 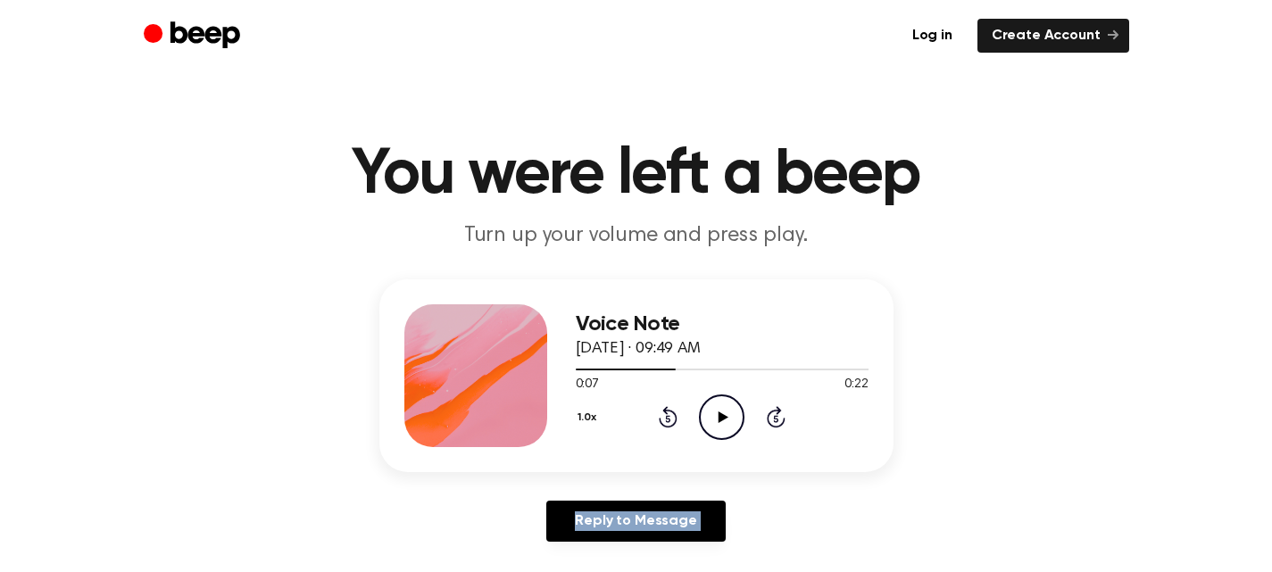 What do you see at coordinates (635, 521) in the screenshot?
I see `a: Reply to Message` at bounding box center [635, 521].